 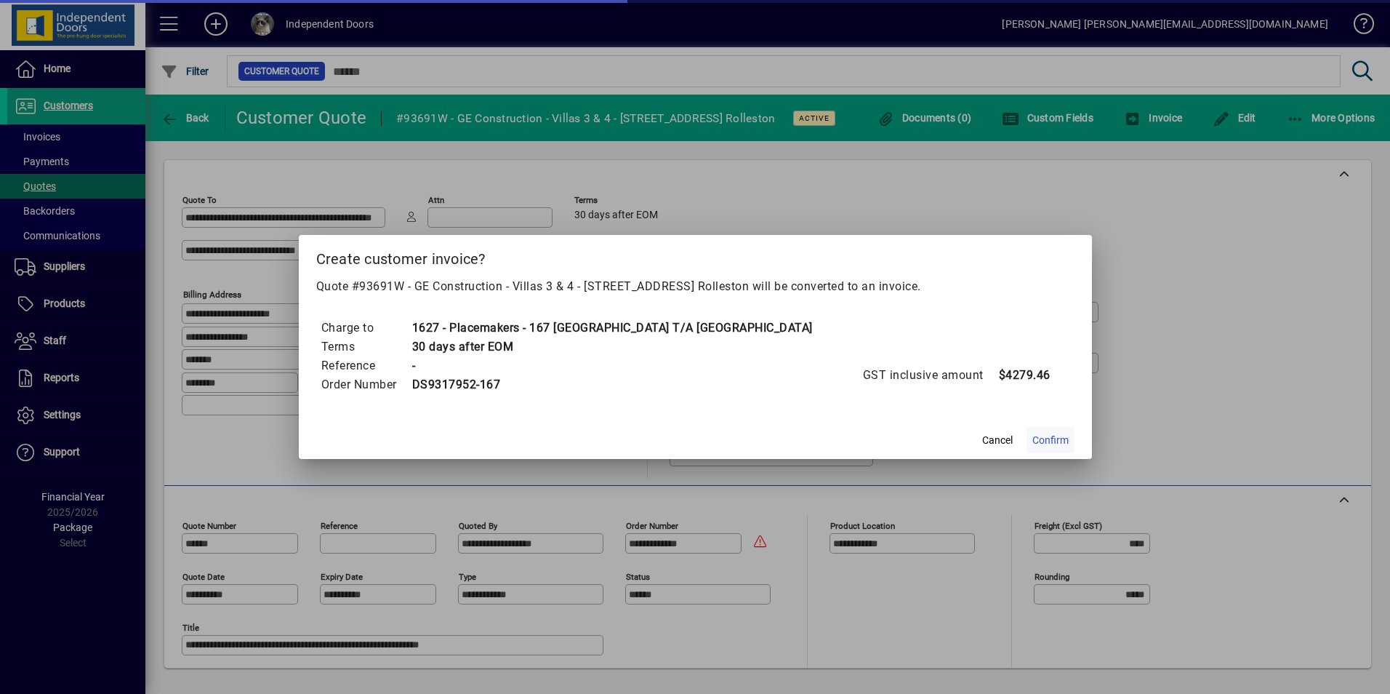 I want to click on span: Cancel, so click(x=998, y=440).